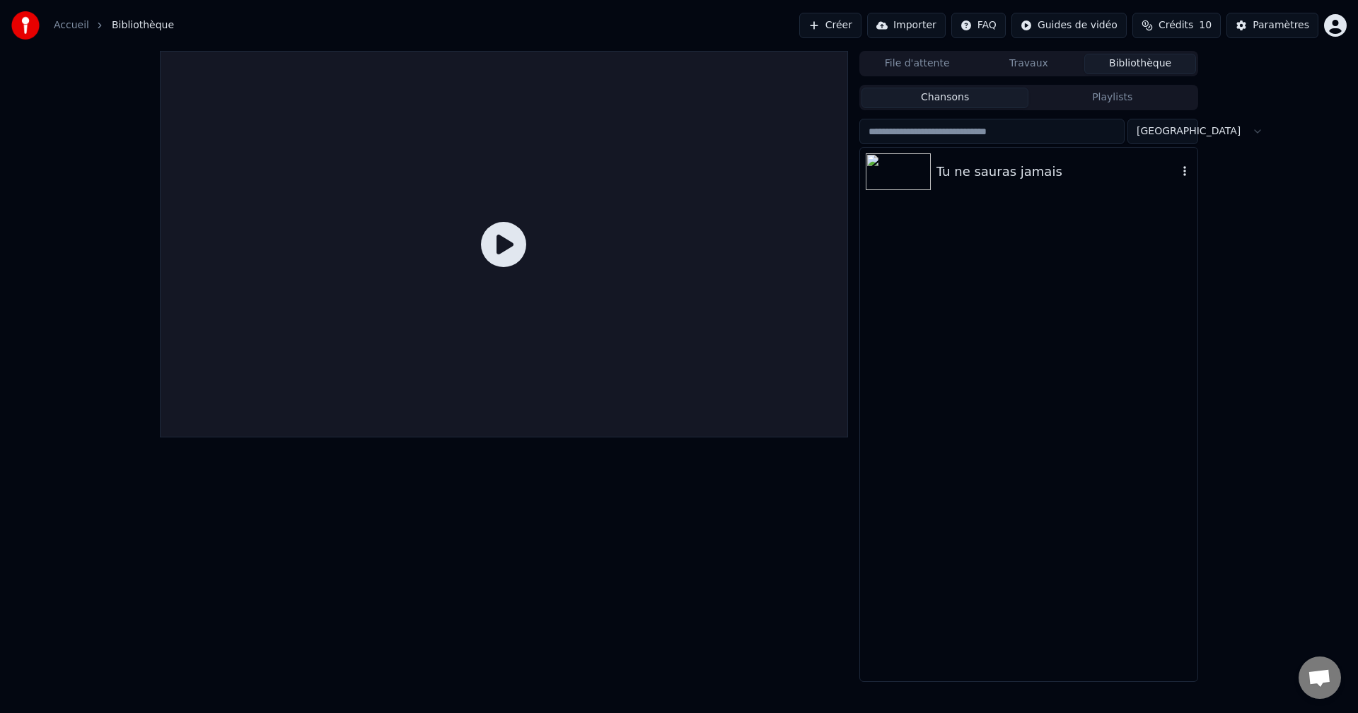 The height and width of the screenshot is (713, 1358). Describe the element at coordinates (1175, 25) in the screenshot. I see `span: Crédits` at that location.